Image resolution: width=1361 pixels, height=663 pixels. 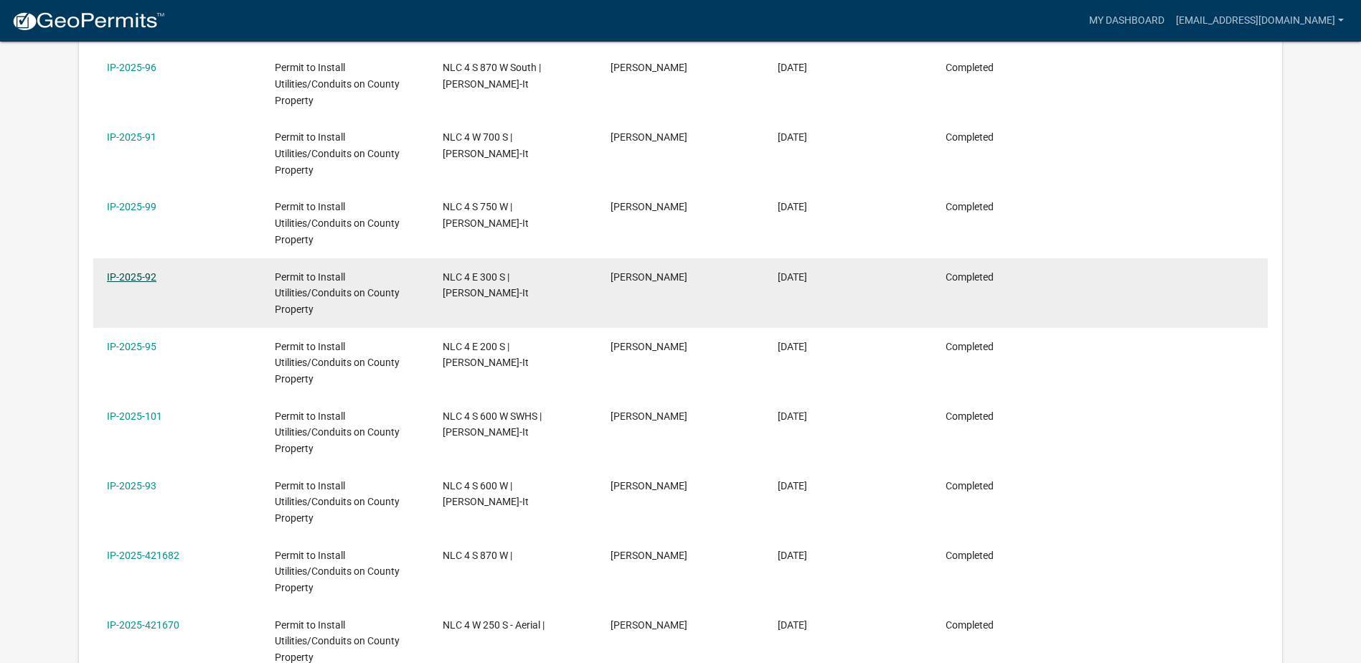 I want to click on span: NLC 4 S 750 W | Berry-It, so click(x=486, y=215).